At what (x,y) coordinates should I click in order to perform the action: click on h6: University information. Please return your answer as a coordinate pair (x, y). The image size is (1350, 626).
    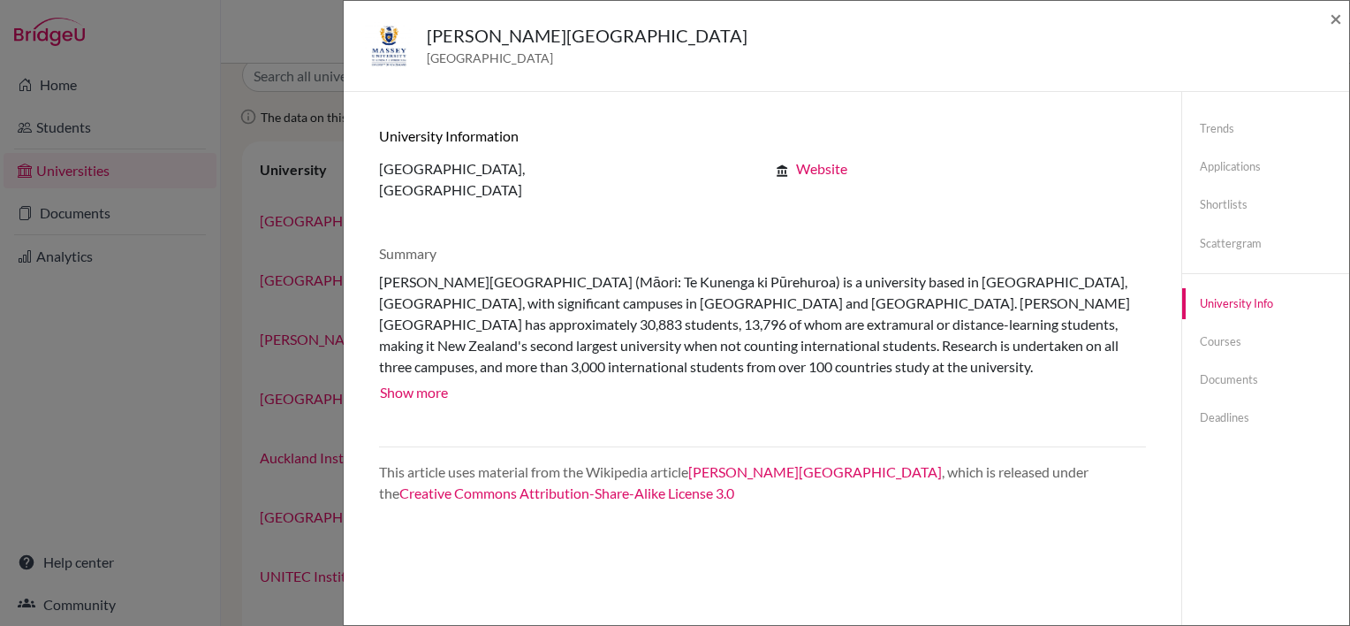
    Looking at the image, I should click on (763, 135).